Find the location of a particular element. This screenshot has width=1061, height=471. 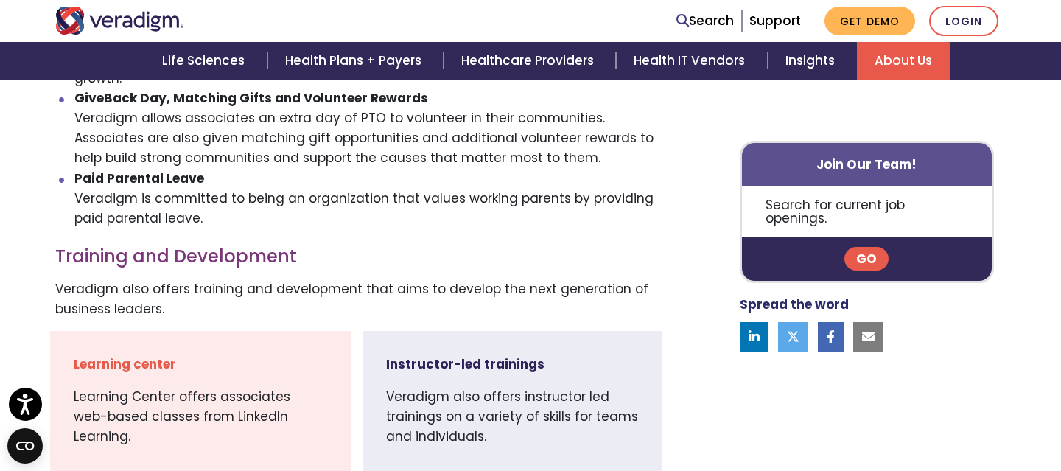

strong: Paid Parental Leave is located at coordinates (139, 178).